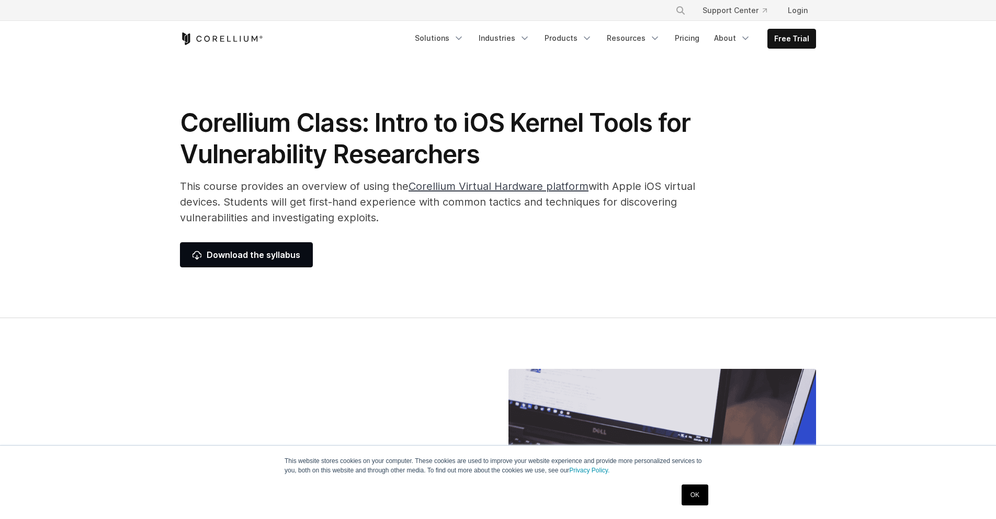 The image size is (996, 519). Describe the element at coordinates (792, 39) in the screenshot. I see `a: Free Trial` at that location.